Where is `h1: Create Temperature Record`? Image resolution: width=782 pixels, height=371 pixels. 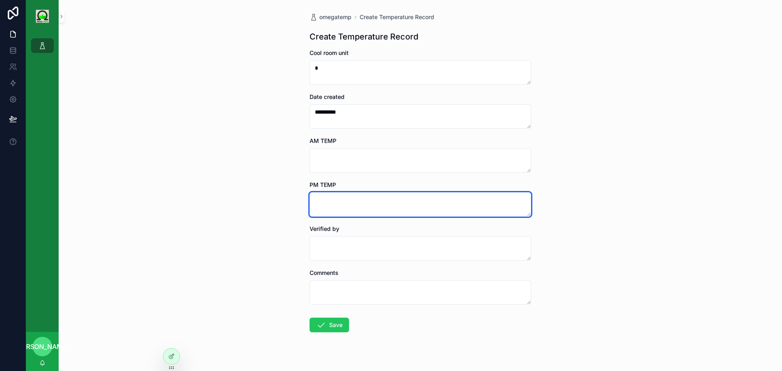 h1: Create Temperature Record is located at coordinates (364, 37).